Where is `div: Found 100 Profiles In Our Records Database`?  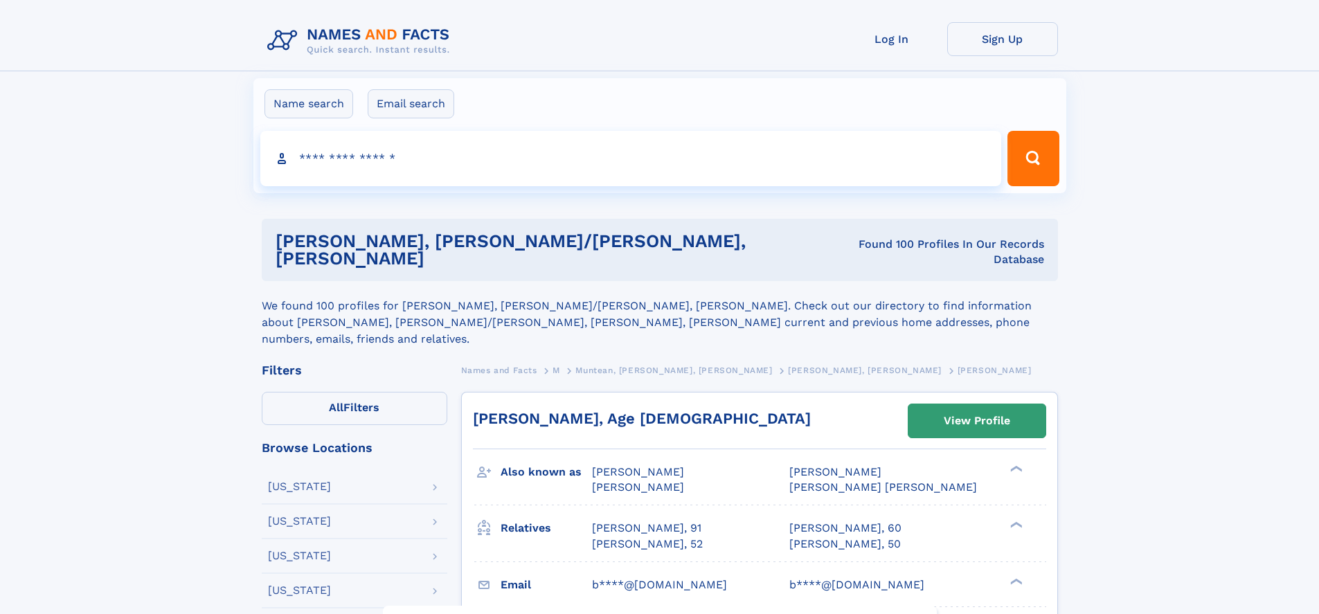 div: Found 100 Profiles In Our Records Database is located at coordinates (938, 252).